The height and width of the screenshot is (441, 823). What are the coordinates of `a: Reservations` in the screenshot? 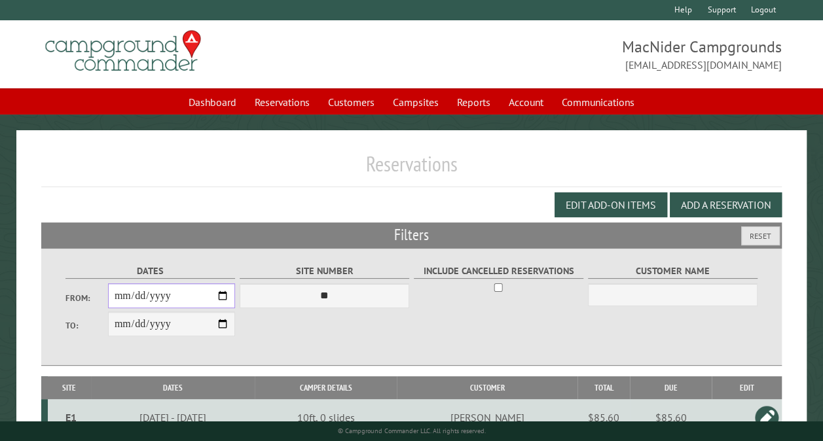 It's located at (282, 102).